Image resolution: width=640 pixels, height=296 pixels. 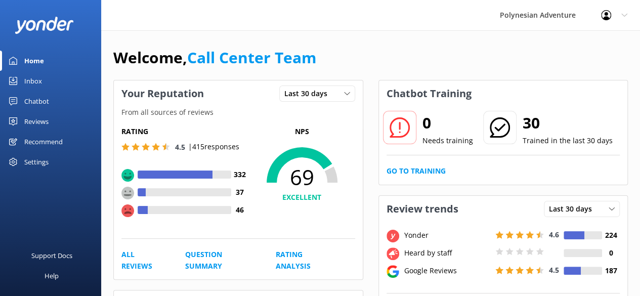 What do you see at coordinates (162, 94) in the screenshot?
I see `h3: Your Reputation` at bounding box center [162, 94].